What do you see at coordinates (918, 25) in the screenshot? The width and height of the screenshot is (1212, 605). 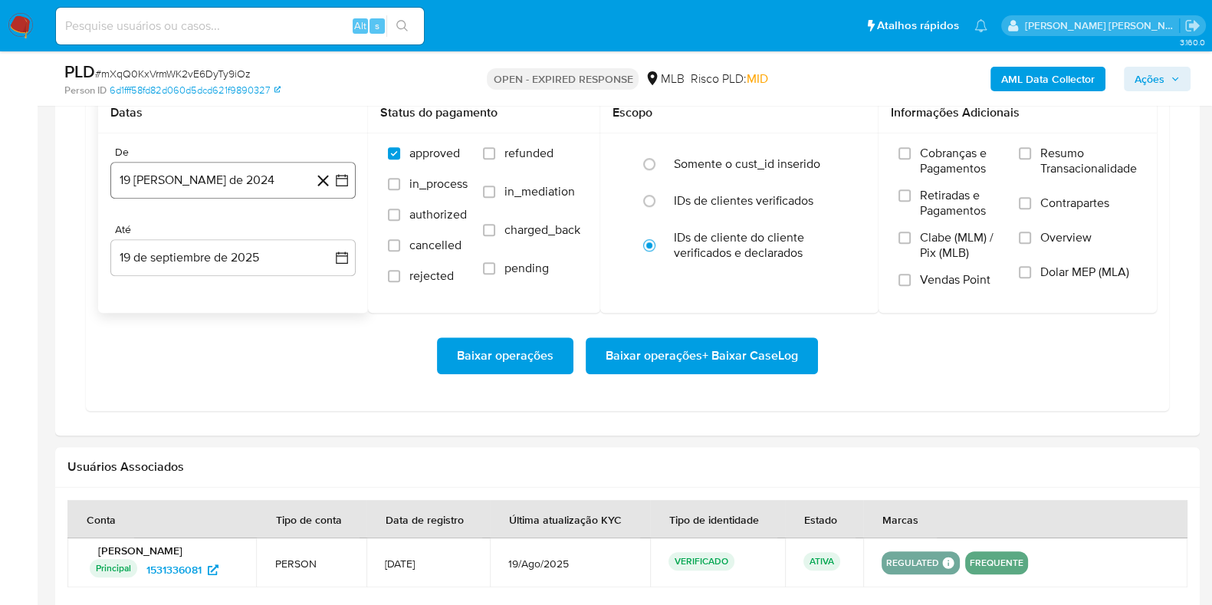 I see `span: Atalhos rápidos` at bounding box center [918, 25].